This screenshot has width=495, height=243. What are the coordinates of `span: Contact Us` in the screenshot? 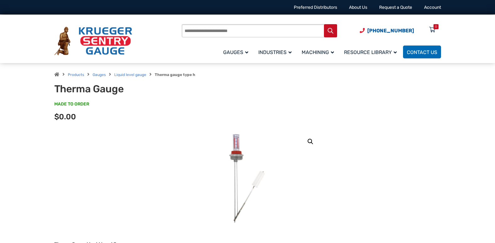 It's located at (422, 52).